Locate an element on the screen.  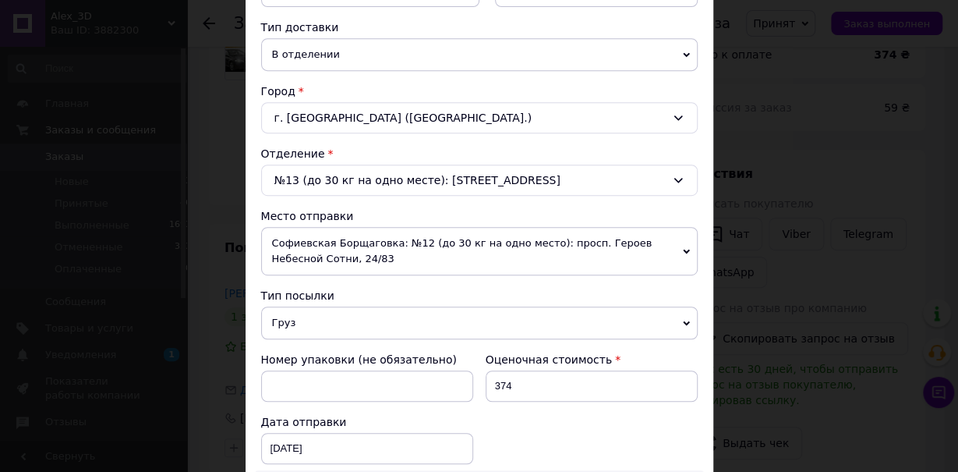
div: Дата отправки is located at coordinates (367, 422).